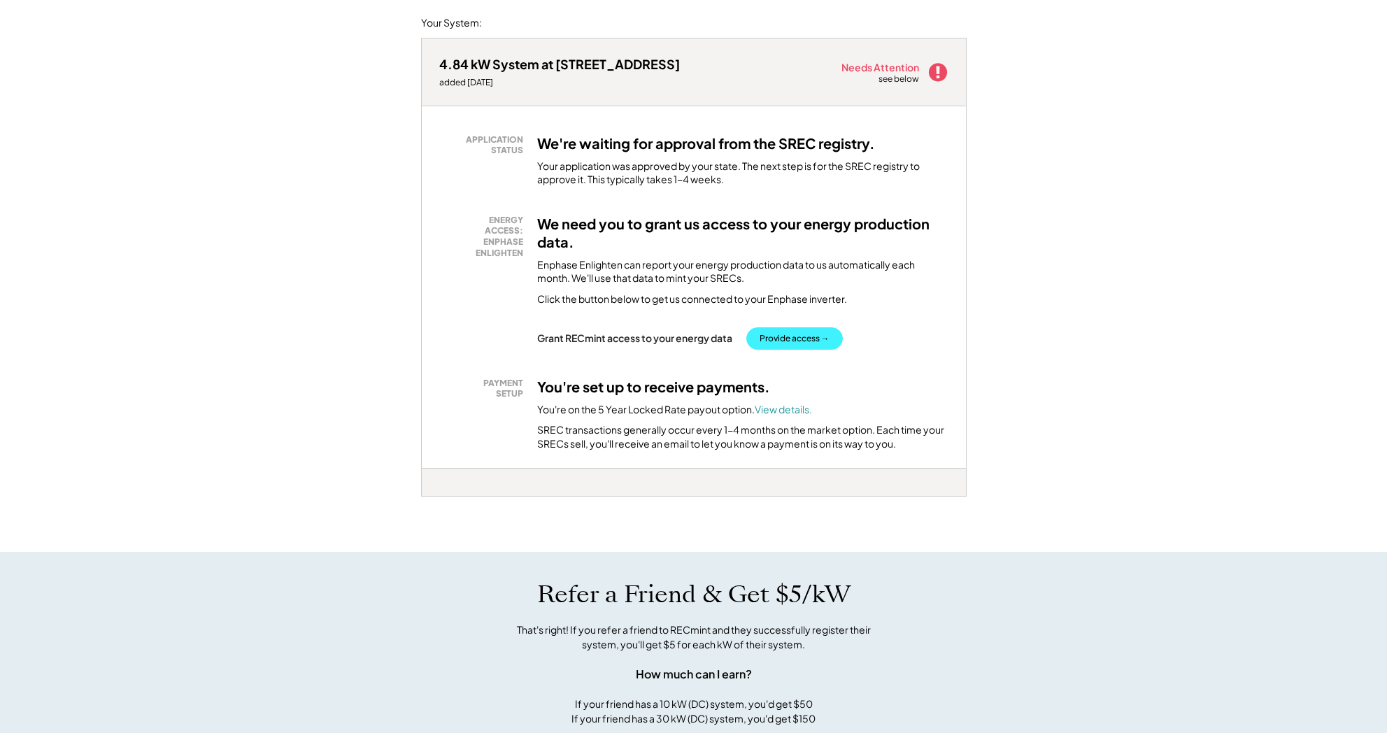 The height and width of the screenshot is (733, 1387). What do you see at coordinates (485, 145) in the screenshot?
I see `div: APPLICATION STATUS` at bounding box center [485, 145].